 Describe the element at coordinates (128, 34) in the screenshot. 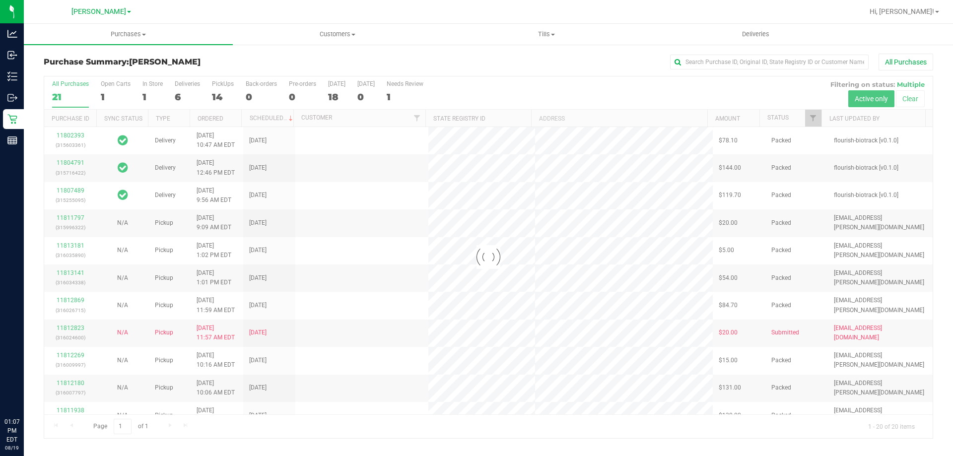

I see `a: Purchases` at that location.